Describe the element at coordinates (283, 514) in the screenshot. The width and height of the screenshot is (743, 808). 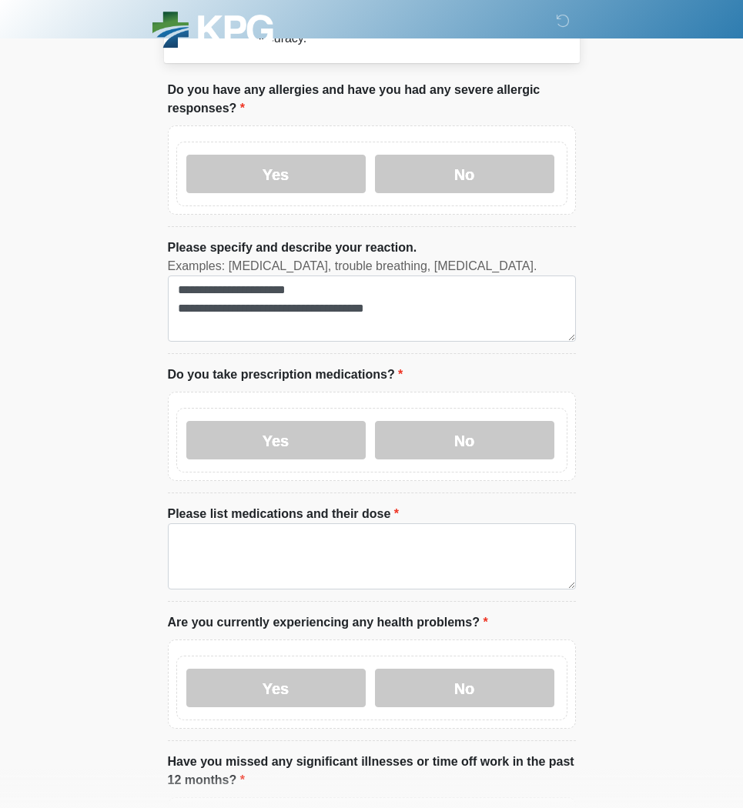
I see `label: Please list medications and their dose` at that location.